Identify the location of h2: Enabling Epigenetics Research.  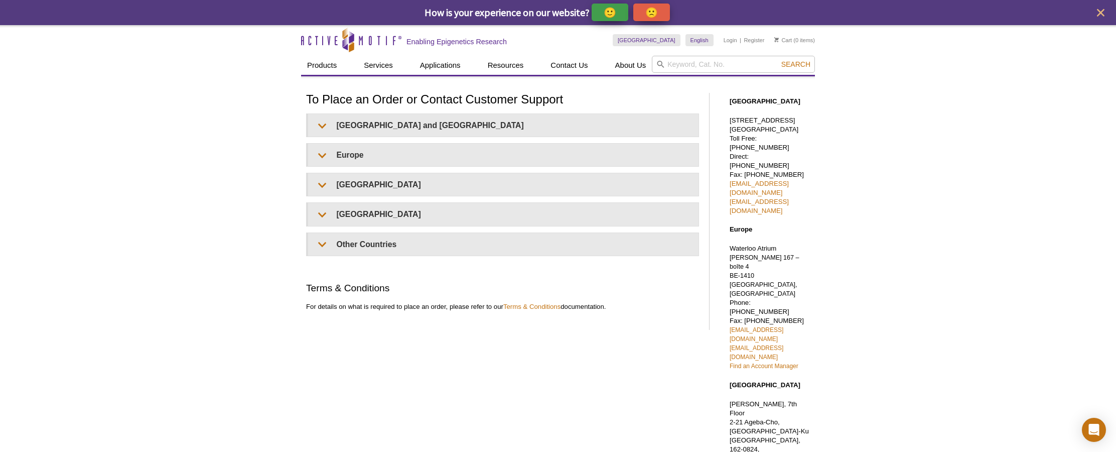
(457, 42).